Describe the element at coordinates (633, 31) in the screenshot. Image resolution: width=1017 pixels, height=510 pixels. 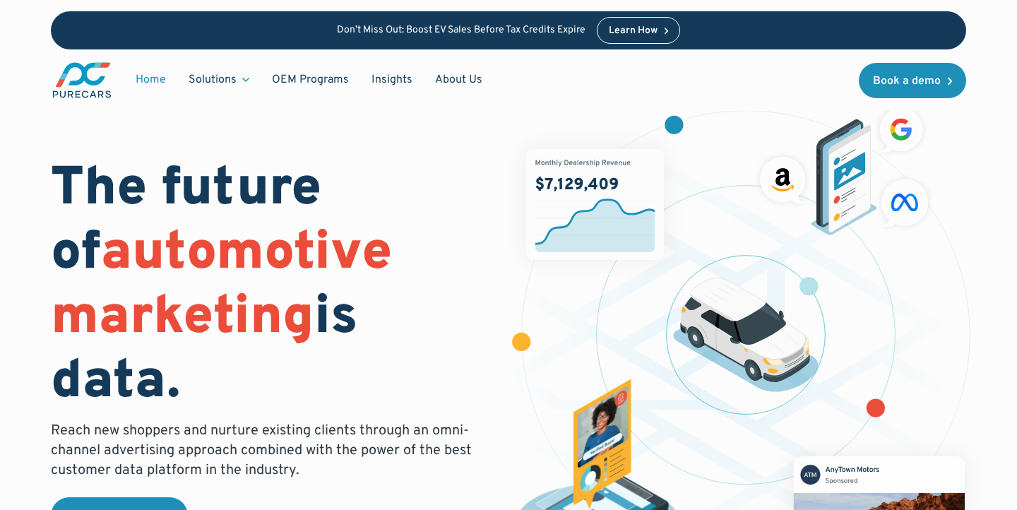
I see `div: Learn How` at that location.